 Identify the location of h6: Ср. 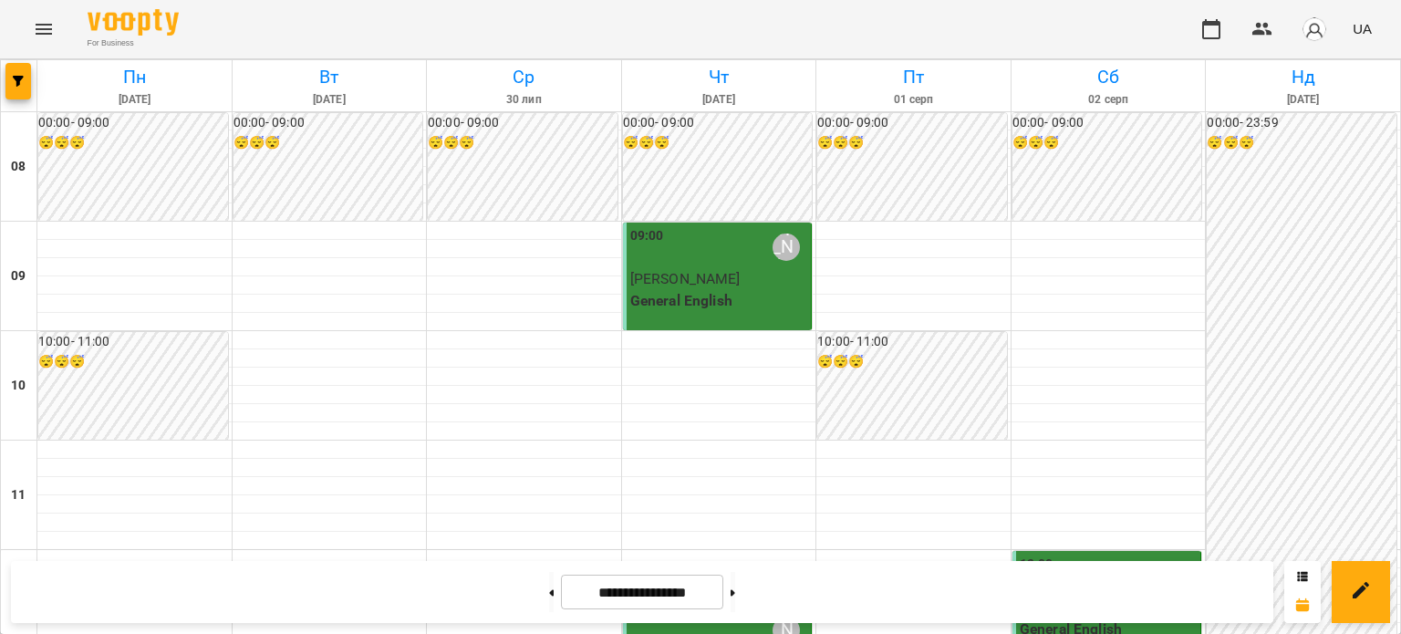
(524, 77).